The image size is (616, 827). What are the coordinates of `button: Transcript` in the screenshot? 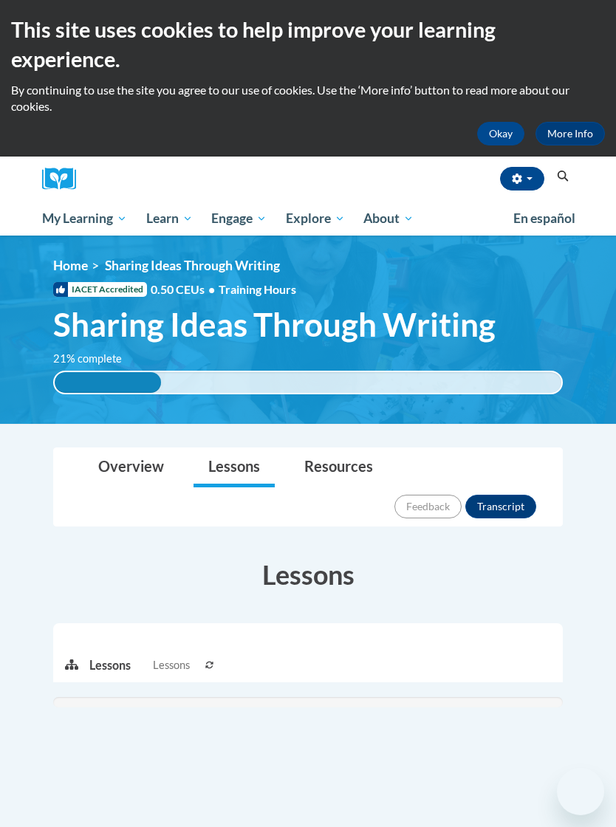 It's located at (500, 506).